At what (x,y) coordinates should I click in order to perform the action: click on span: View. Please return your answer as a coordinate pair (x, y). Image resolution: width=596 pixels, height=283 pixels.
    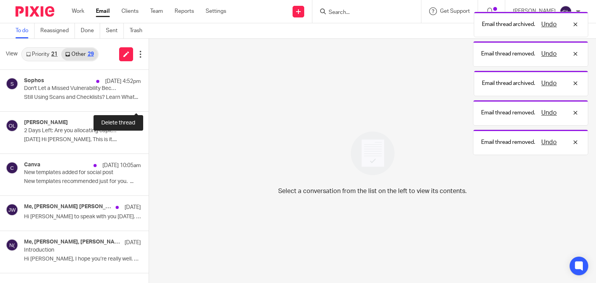
    Looking at the image, I should click on (12, 54).